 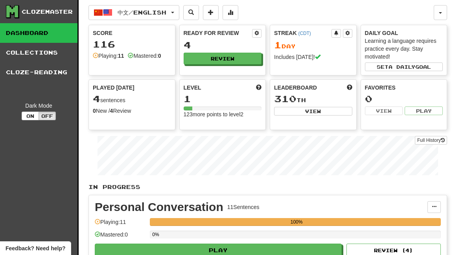 What do you see at coordinates (424, 111) in the screenshot?
I see `button: Play` at bounding box center [424, 111].